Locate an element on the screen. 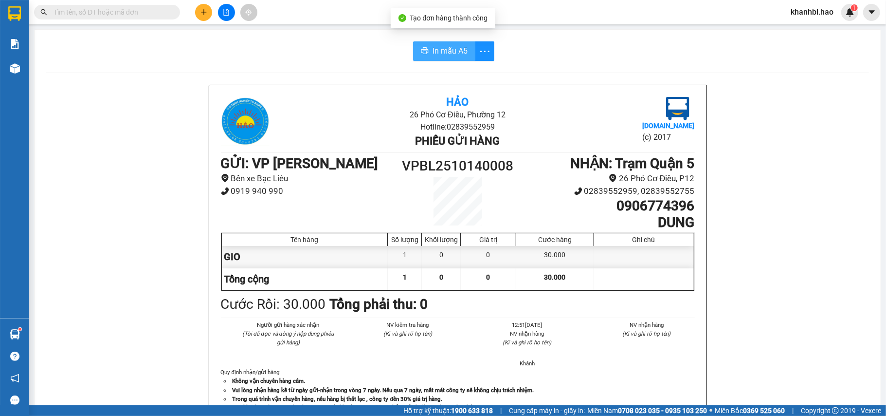 This screenshot has width=886, height=416. strong: Không vận chuyển hàng cấm. is located at coordinates (269, 381).